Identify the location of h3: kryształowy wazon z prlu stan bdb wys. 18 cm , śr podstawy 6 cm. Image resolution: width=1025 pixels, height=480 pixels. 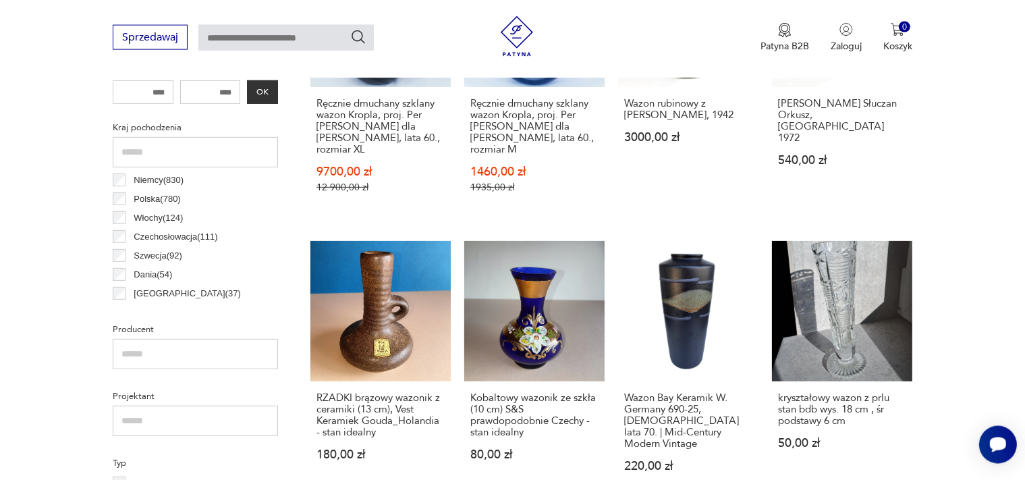
(842, 409).